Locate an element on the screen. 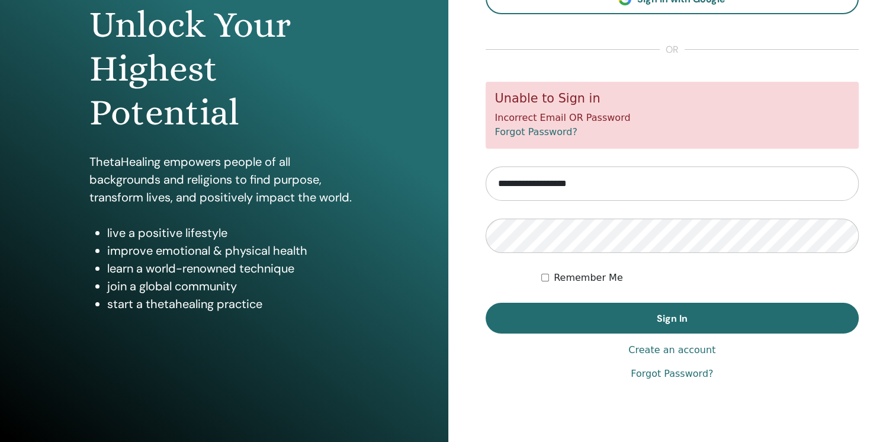  li: learn a world-renowned technique is located at coordinates (233, 268).